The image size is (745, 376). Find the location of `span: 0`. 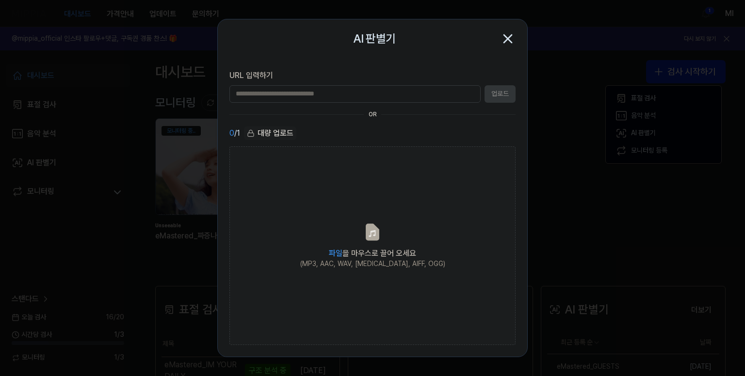

span: 0 is located at coordinates (232, 133).